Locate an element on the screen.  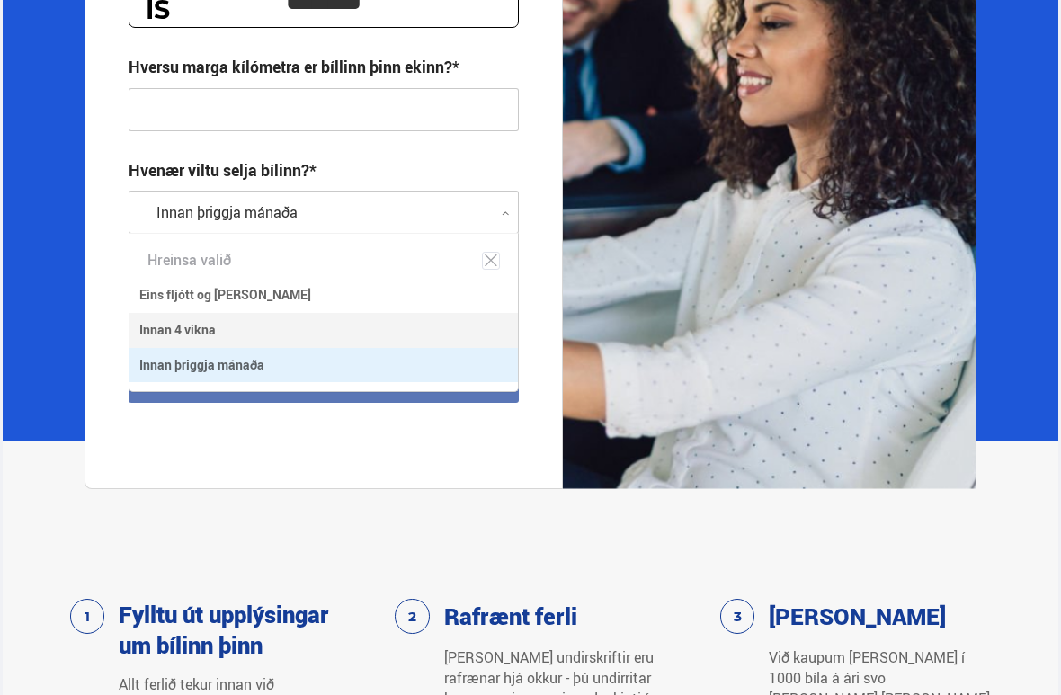
span: Innan þriggja mánaða is located at coordinates (201, 365).